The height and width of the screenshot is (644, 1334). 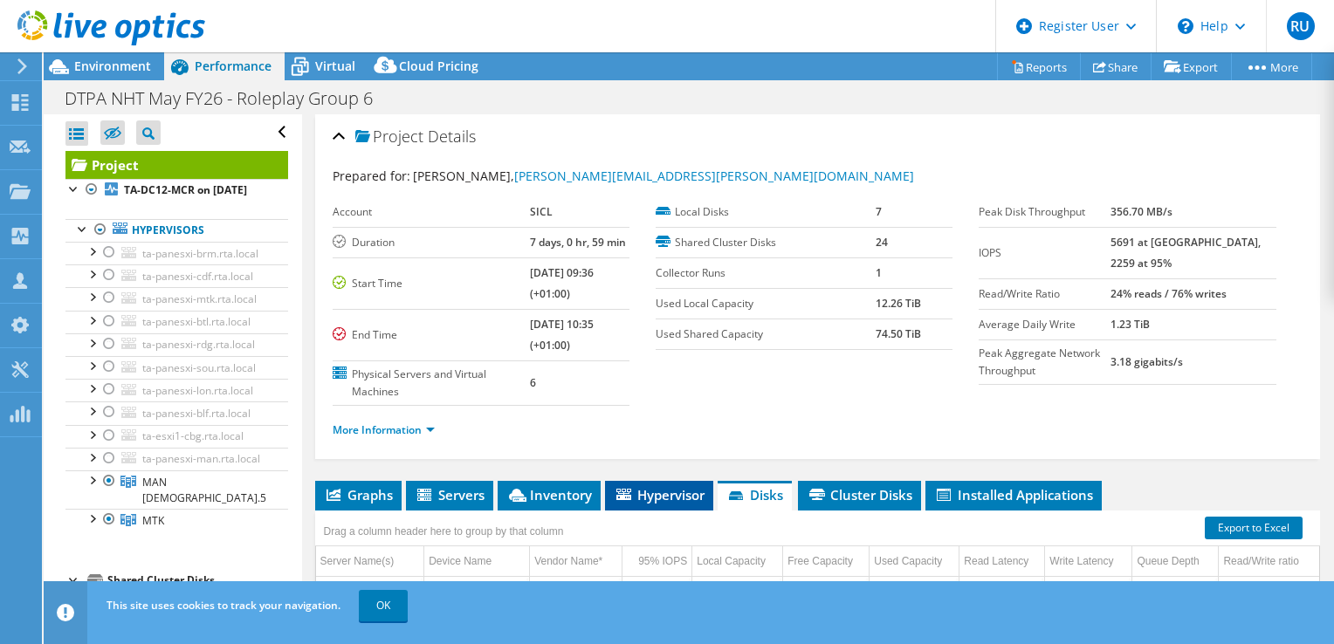 What do you see at coordinates (176, 459) in the screenshot?
I see `a: ta-panesxi-man.rta.local` at bounding box center [176, 459].